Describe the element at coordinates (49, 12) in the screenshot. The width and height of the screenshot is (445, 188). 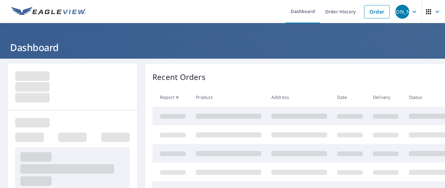
I see `img: EV Logo` at that location.